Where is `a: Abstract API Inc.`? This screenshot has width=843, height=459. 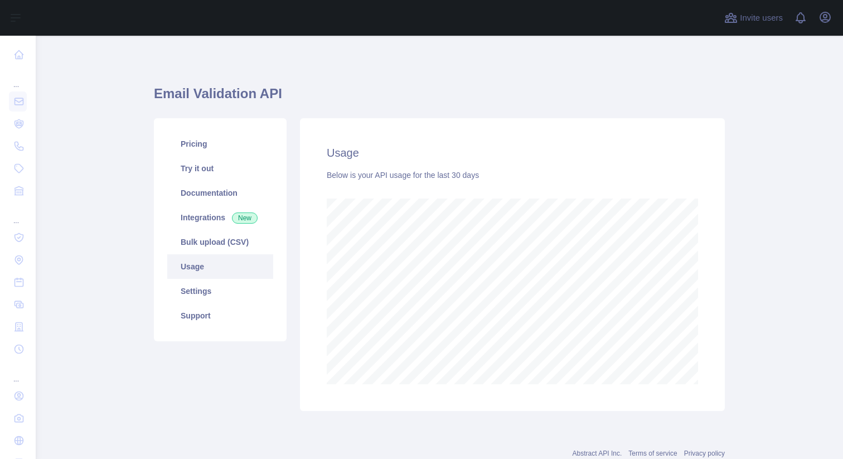
a: Abstract API Inc. is located at coordinates (597, 454).